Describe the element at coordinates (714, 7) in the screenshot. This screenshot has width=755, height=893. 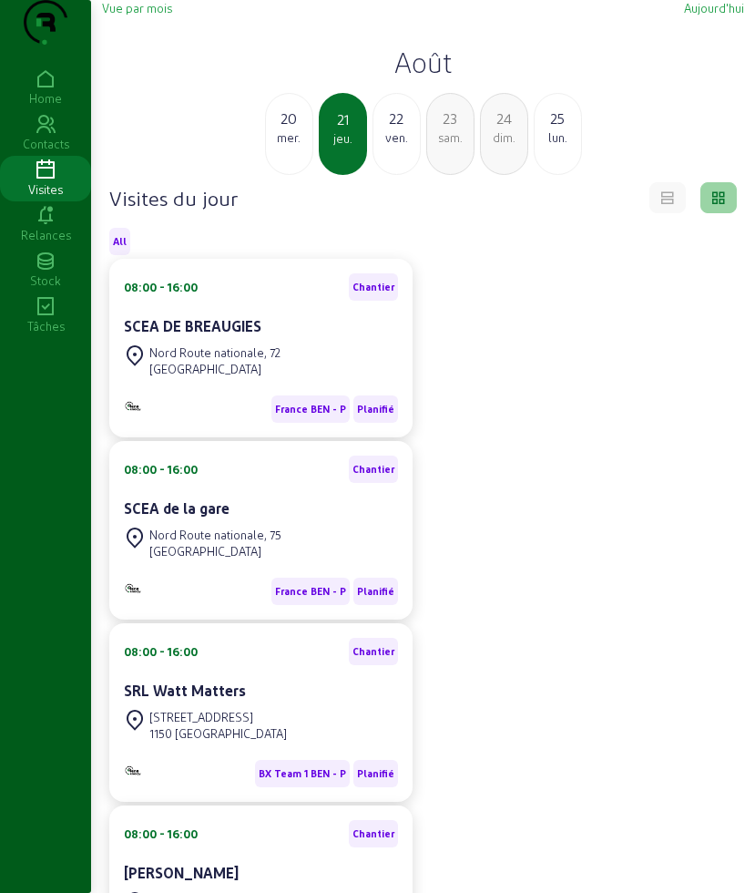
I see `span: Aujourd'hui` at that location.